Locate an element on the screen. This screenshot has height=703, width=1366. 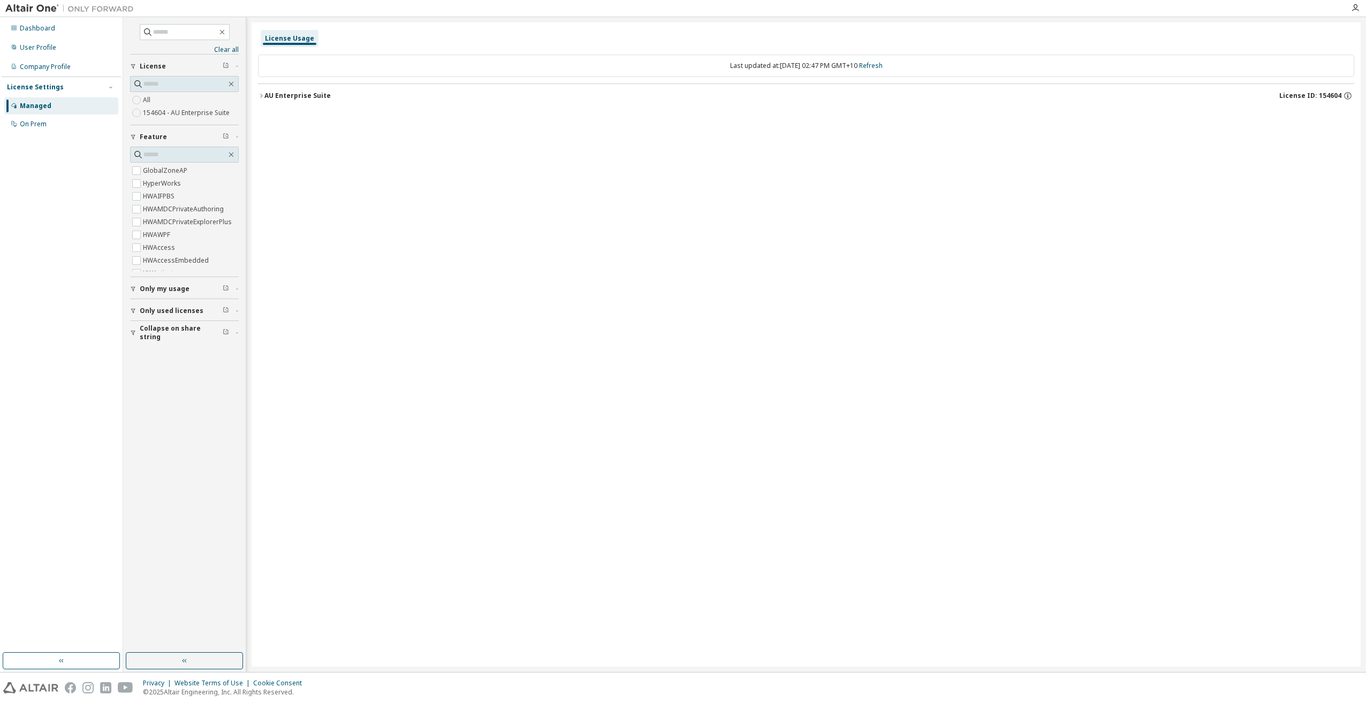
div: User Profile is located at coordinates (38, 48).